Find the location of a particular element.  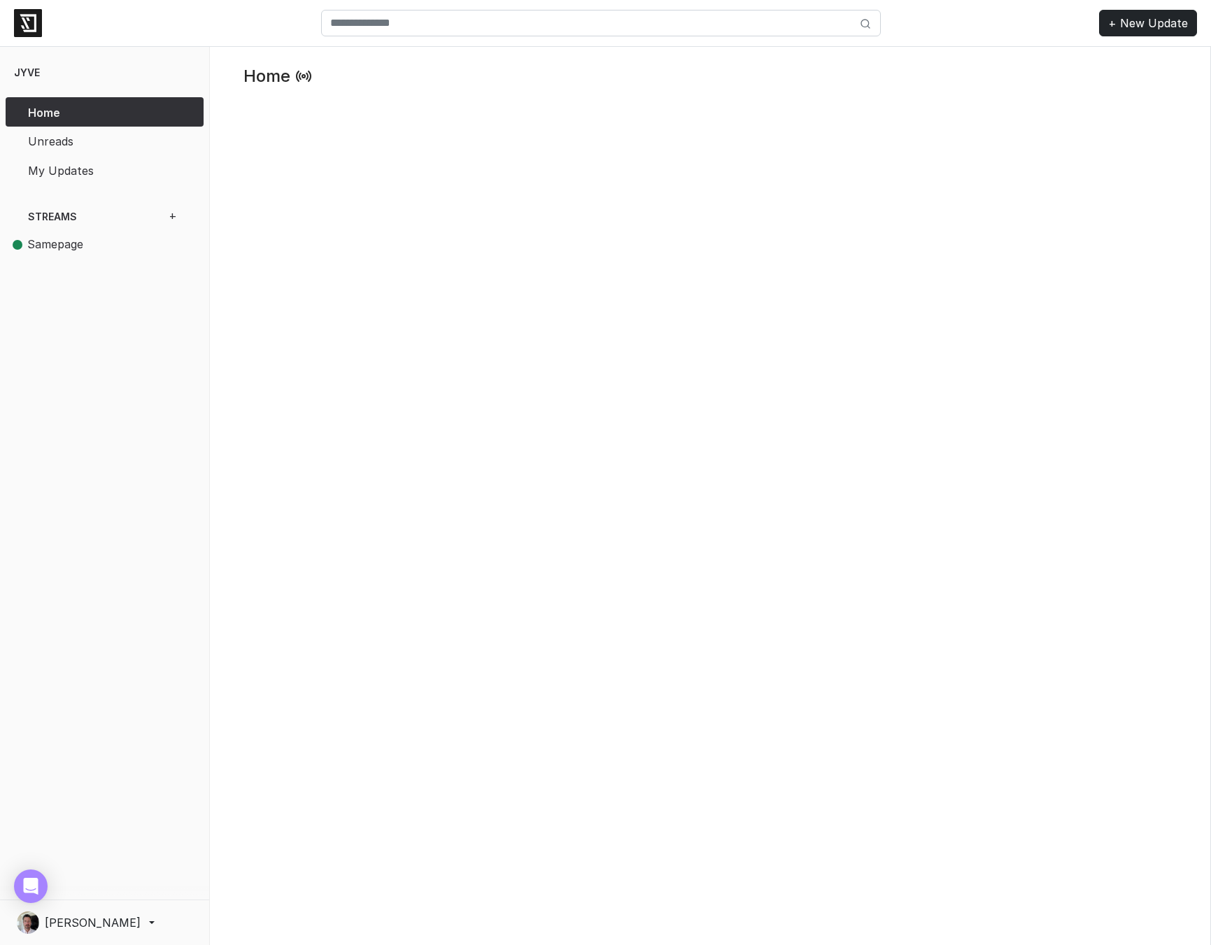

a: Streams is located at coordinates (83, 216).